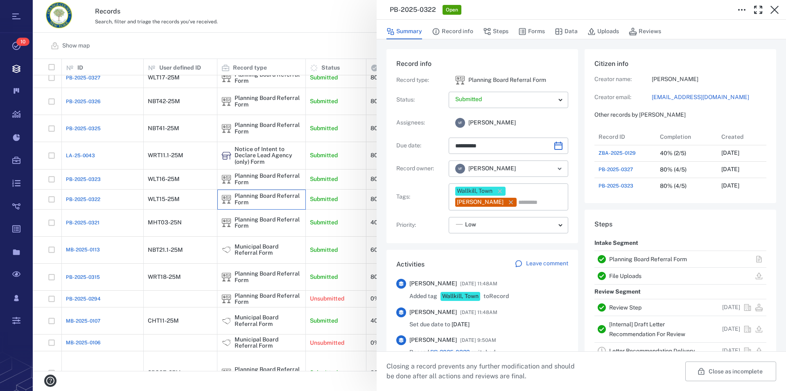  Describe the element at coordinates (413, 10) in the screenshot. I see `h3: PB-2025-0322` at that location.